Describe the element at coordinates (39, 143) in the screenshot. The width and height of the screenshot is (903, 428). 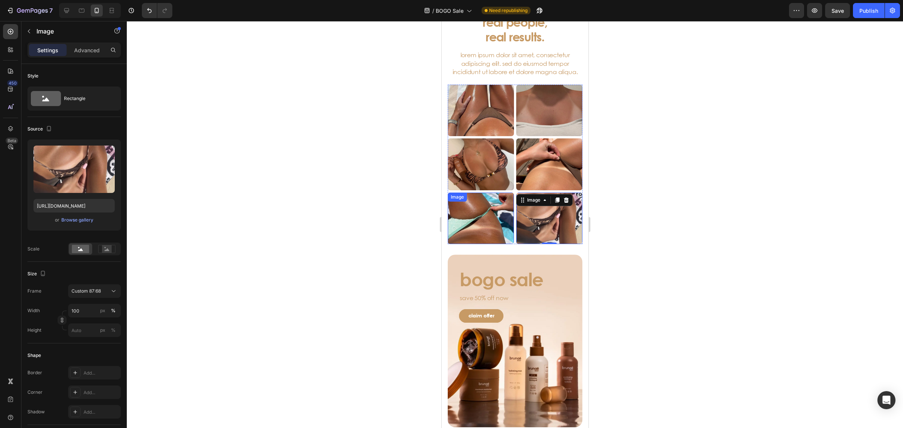
I see `img: gempages_569529277708501996-ac6eaebd-9659-48f0-b590-421e729cd0d5.webp` at that location.